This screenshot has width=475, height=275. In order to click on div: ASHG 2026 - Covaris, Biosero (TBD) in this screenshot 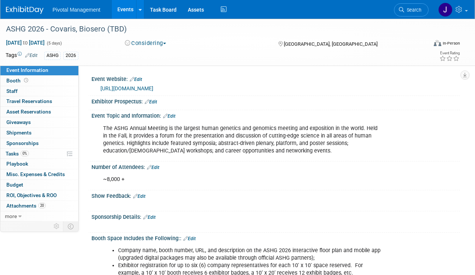, I will do `click(212, 29)`.